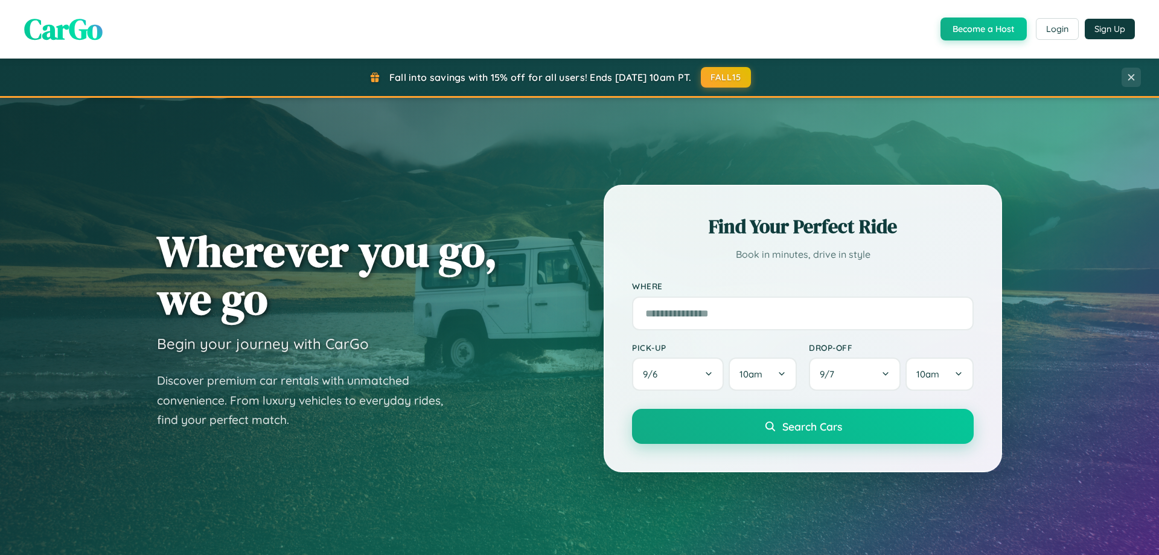 Image resolution: width=1159 pixels, height=555 pixels. I want to click on button: 9/6, so click(678, 374).